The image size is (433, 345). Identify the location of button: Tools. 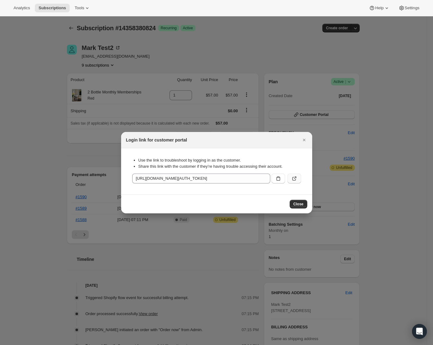
(82, 8).